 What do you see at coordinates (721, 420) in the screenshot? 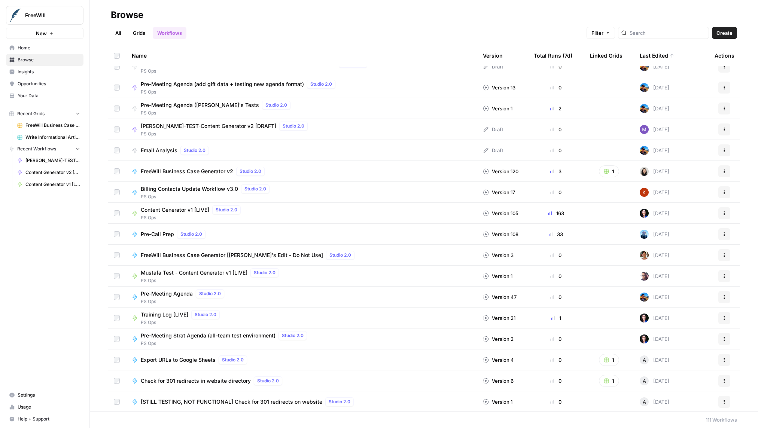
I see `div: 111 Workflows` at bounding box center [721, 420].